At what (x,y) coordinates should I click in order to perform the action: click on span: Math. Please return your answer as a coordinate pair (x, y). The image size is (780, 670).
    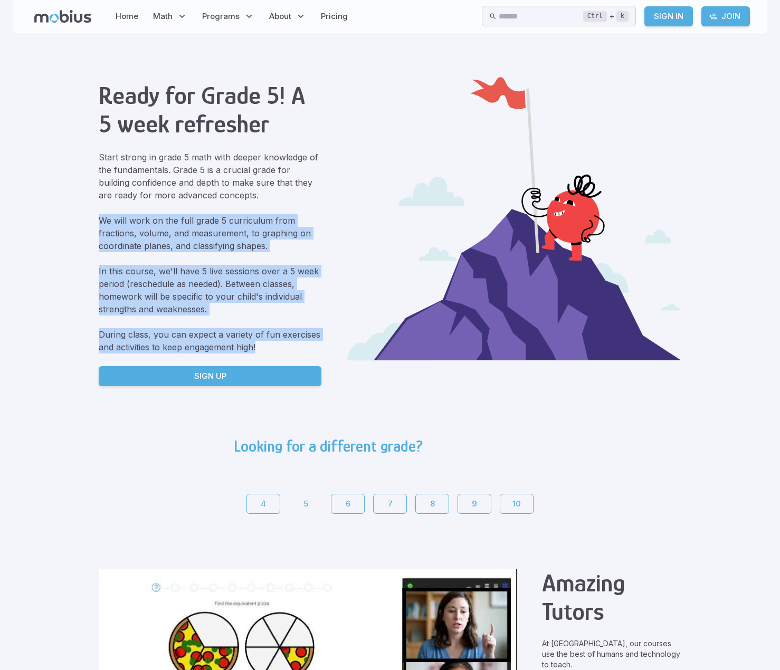
    Looking at the image, I should click on (163, 16).